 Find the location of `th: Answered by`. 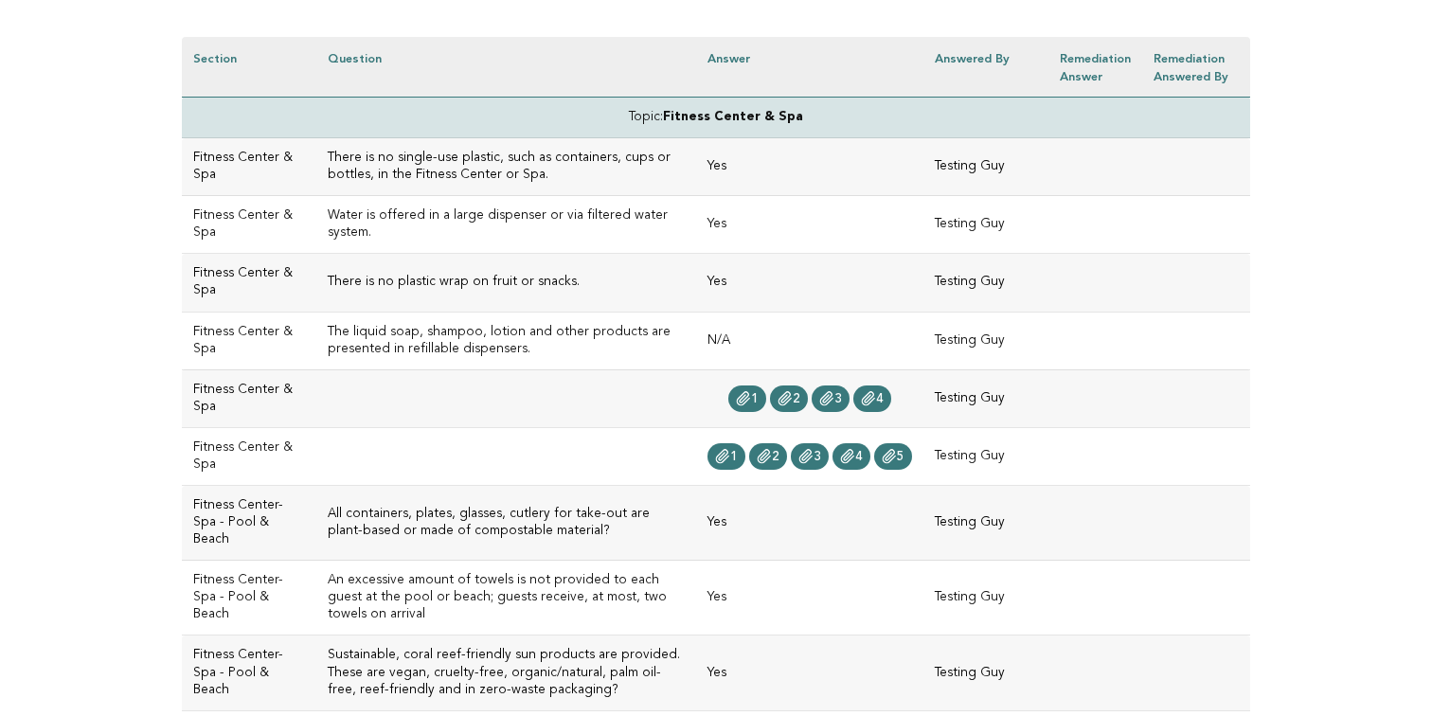

th: Answered by is located at coordinates (986, 67).